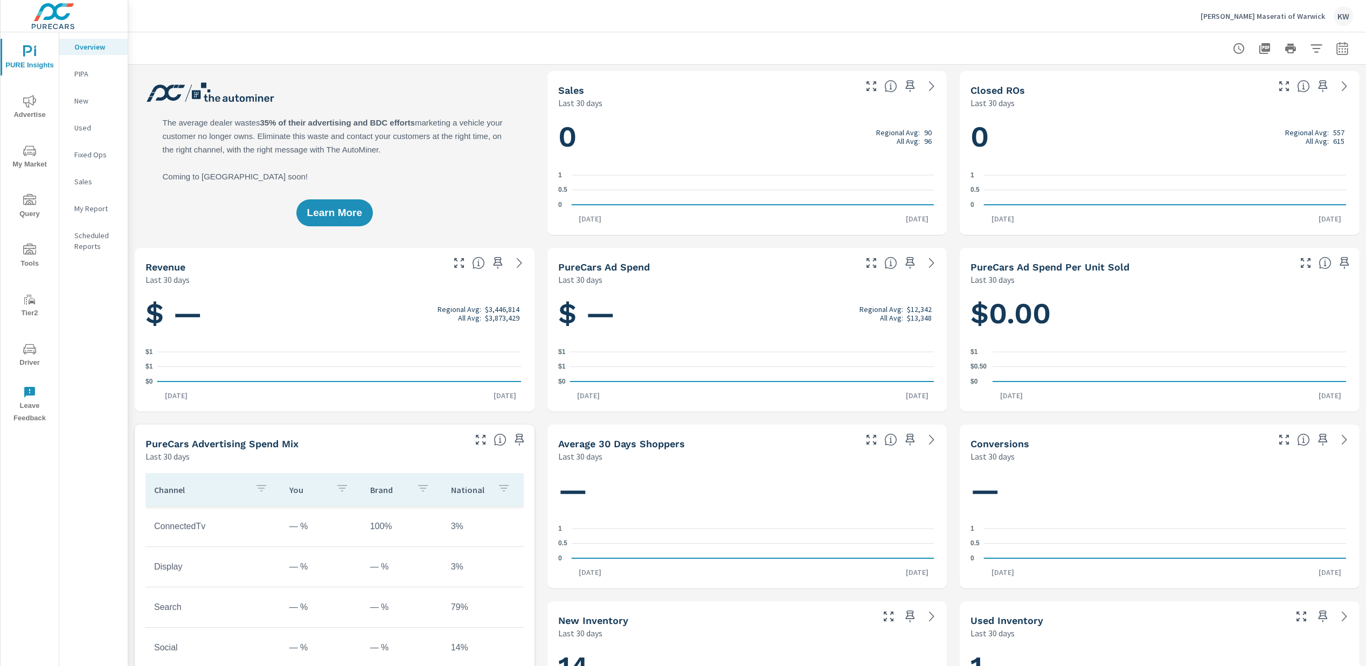  I want to click on td: 100%, so click(402, 526).